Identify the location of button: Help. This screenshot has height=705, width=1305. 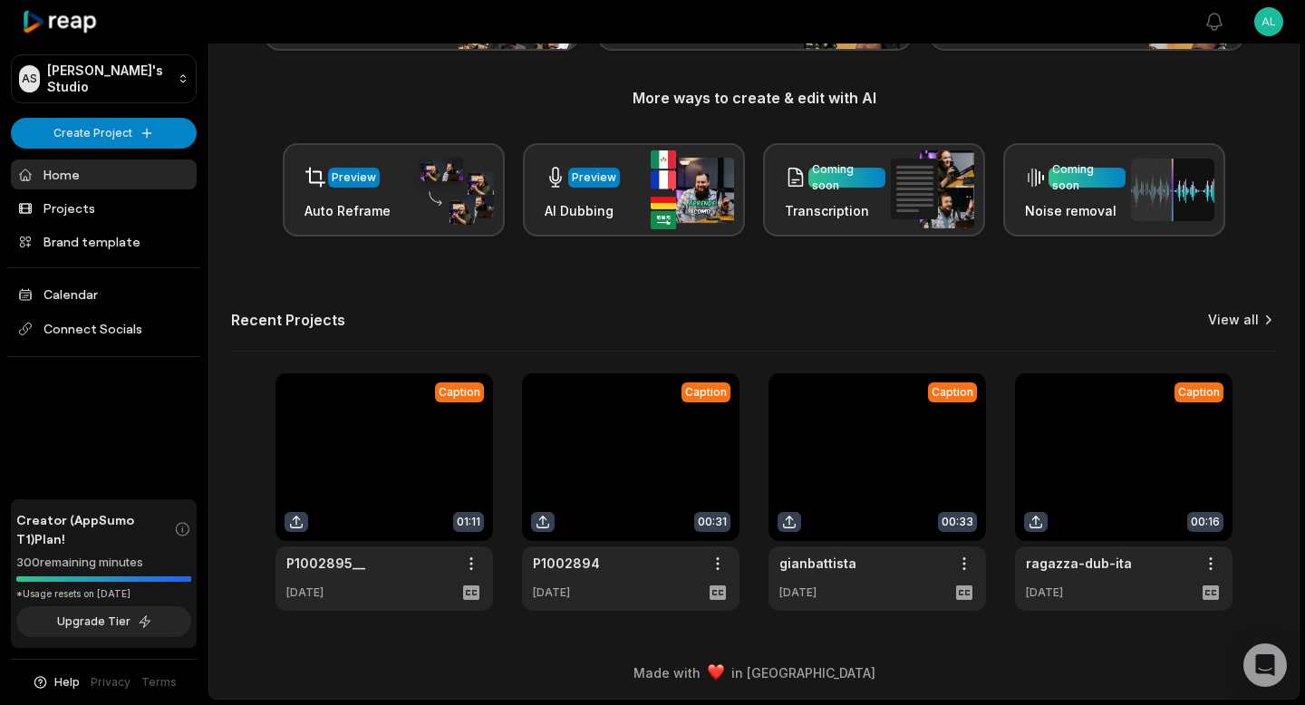
(55, 682).